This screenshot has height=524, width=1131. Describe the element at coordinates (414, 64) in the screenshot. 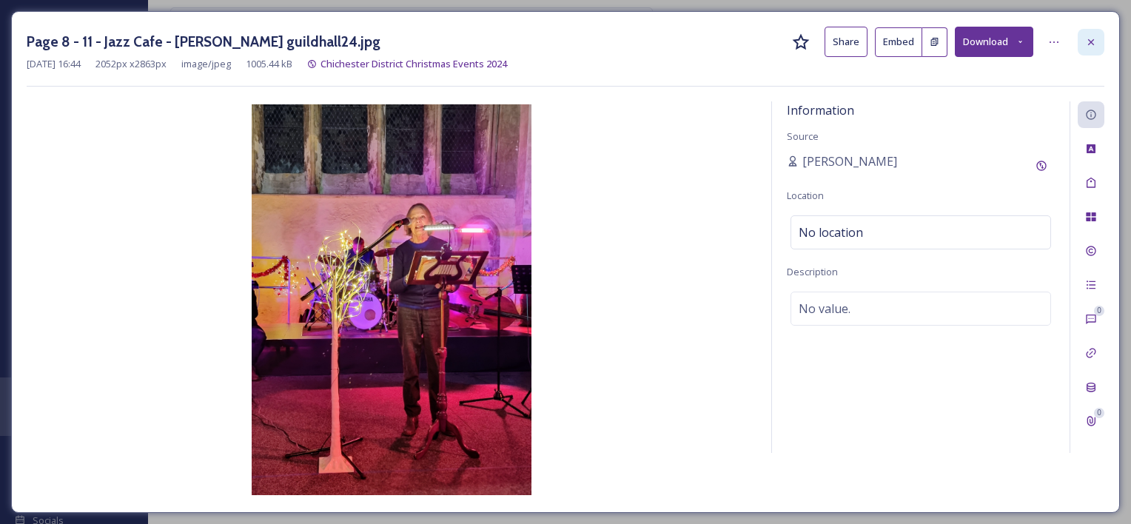

I see `span: Chichester District Christmas Events 2024` at that location.